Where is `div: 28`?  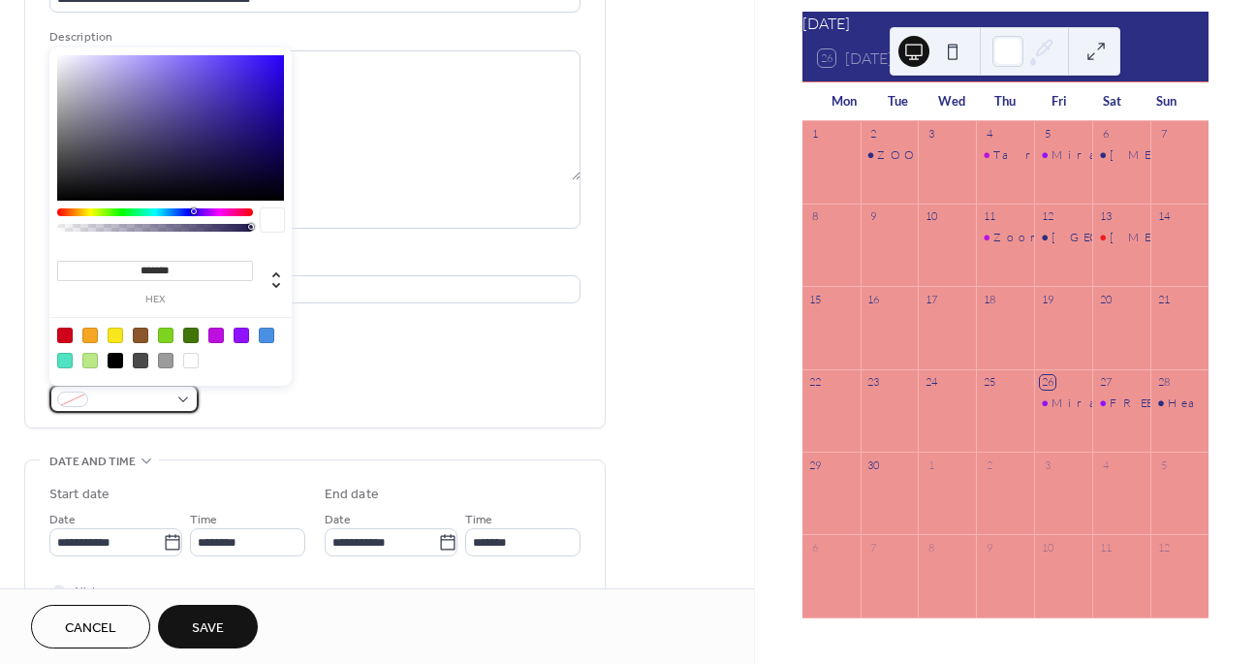
div: 28 is located at coordinates (1163, 382).